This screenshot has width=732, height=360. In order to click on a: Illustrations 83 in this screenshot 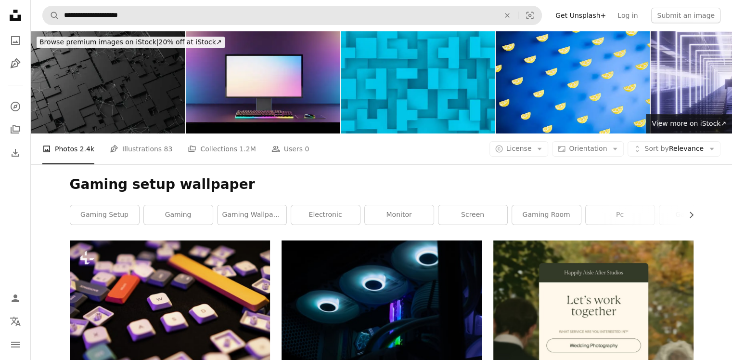, I will do `click(141, 149)`.